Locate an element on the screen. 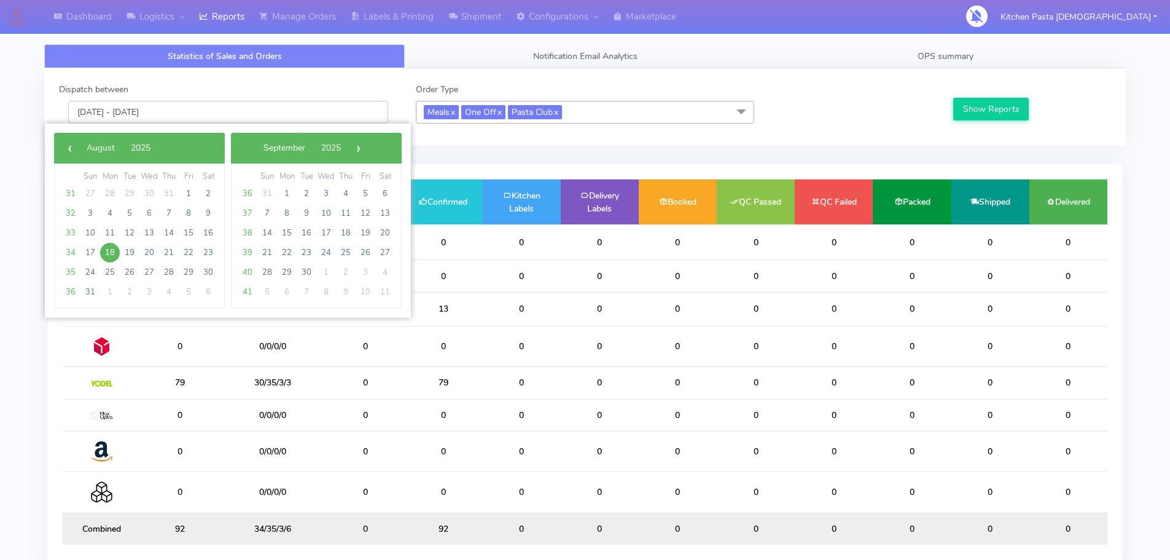 The height and width of the screenshot is (560, 1170). td: Packed is located at coordinates (912, 201).